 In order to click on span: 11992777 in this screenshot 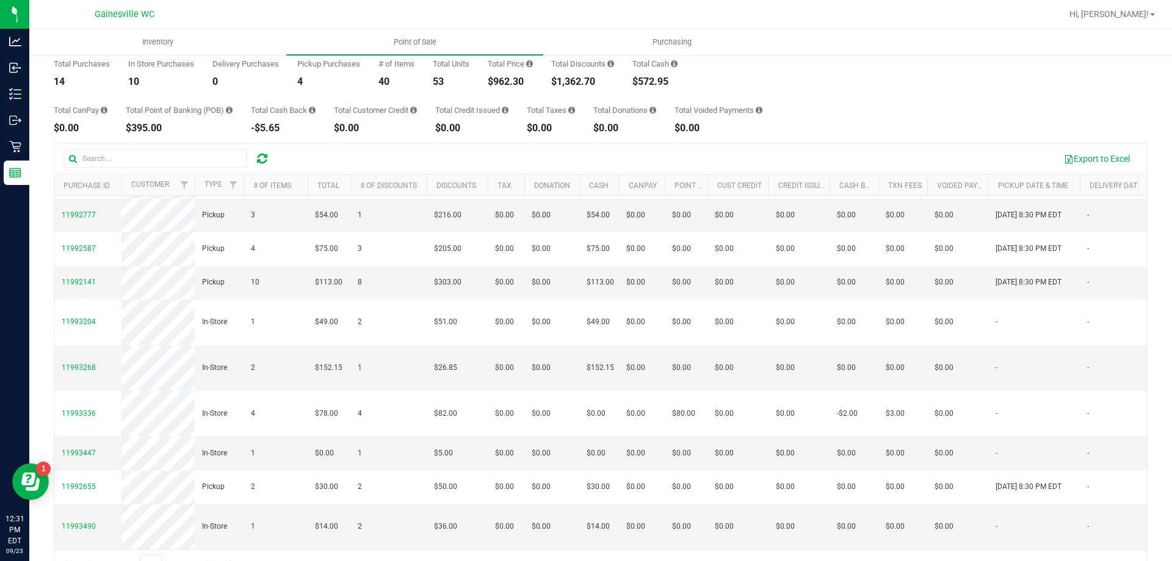, I will do `click(79, 215)`.